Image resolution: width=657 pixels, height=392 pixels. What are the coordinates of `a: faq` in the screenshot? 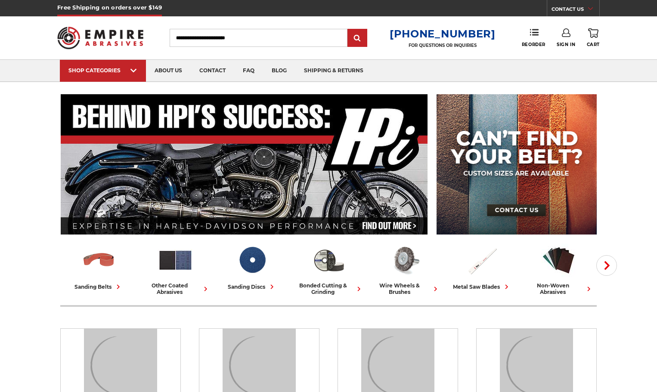 It's located at (248, 71).